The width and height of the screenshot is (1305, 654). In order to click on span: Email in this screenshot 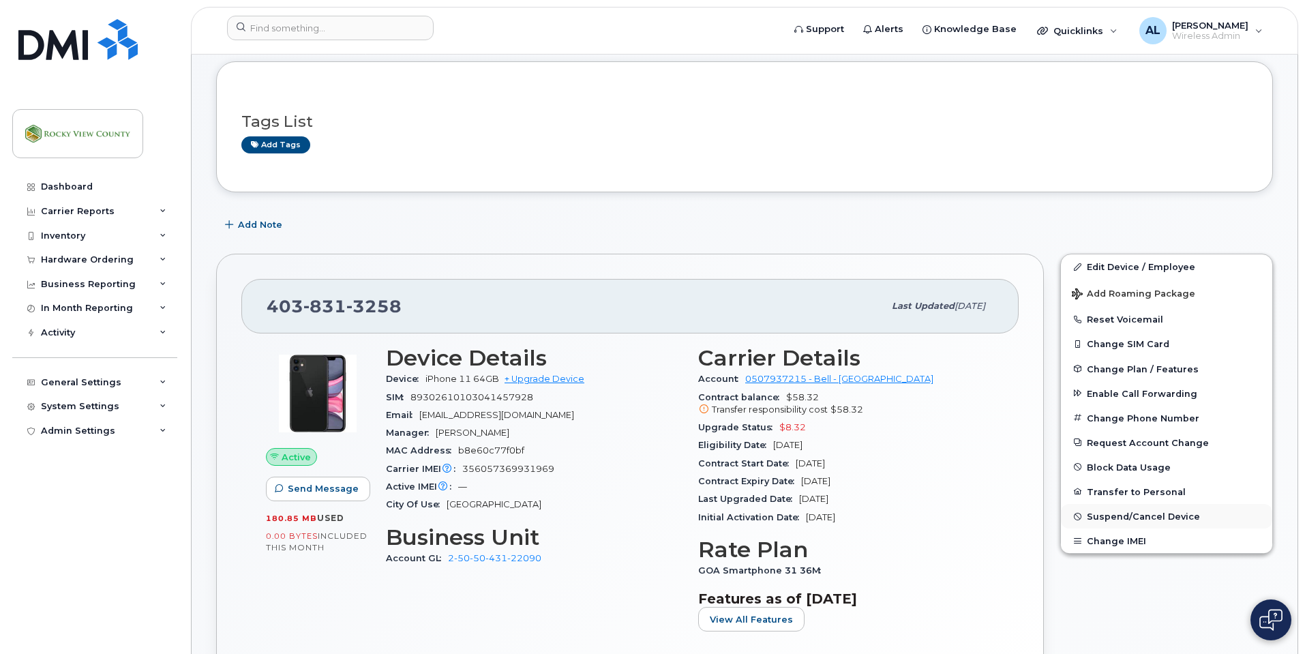, I will do `click(402, 415)`.